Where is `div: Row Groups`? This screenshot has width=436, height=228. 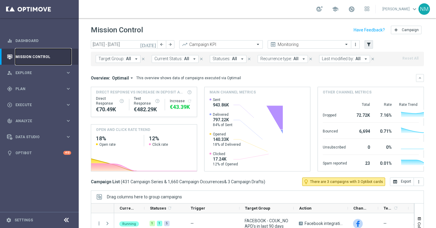 div: Row Groups is located at coordinates (144, 197).